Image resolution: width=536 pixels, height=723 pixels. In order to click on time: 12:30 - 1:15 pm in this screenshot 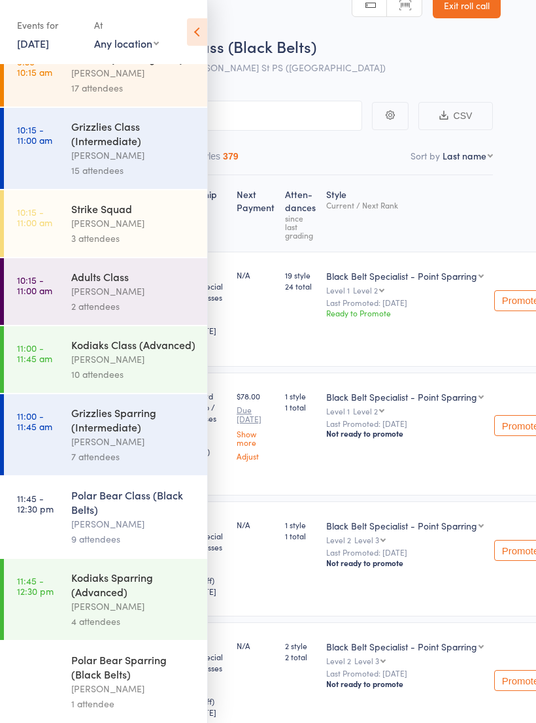, I will do `click(32, 668)`.